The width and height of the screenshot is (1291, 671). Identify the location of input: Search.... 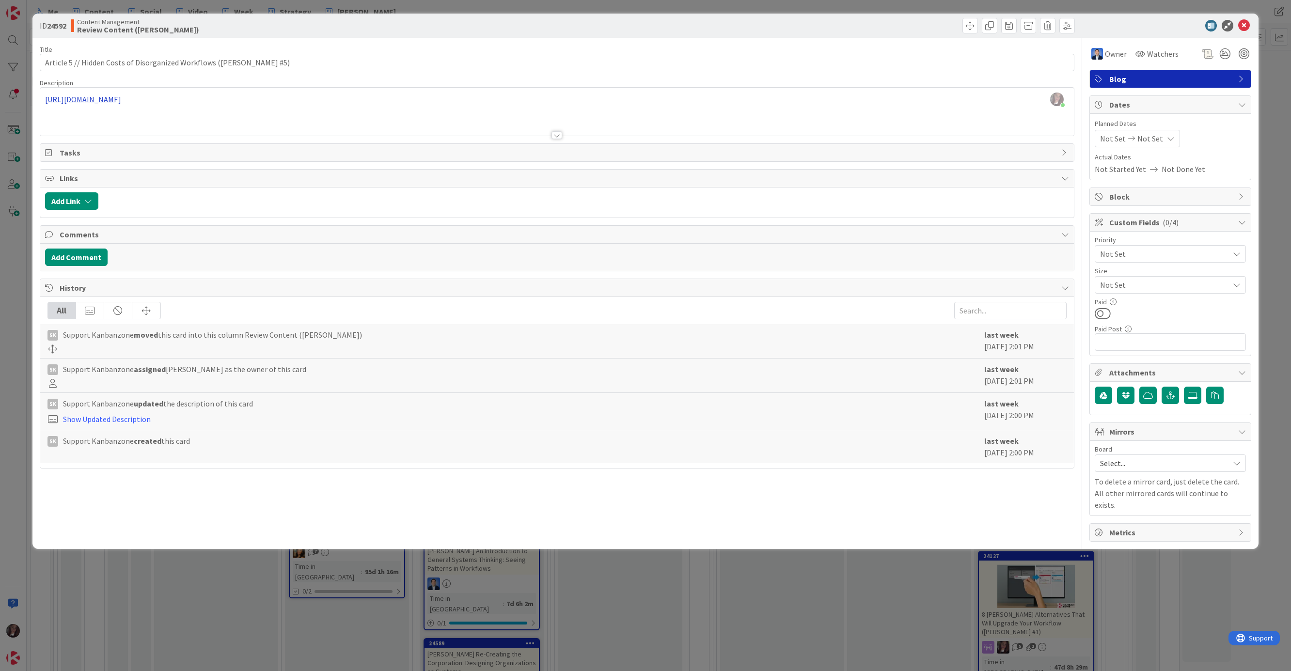
(1010, 311).